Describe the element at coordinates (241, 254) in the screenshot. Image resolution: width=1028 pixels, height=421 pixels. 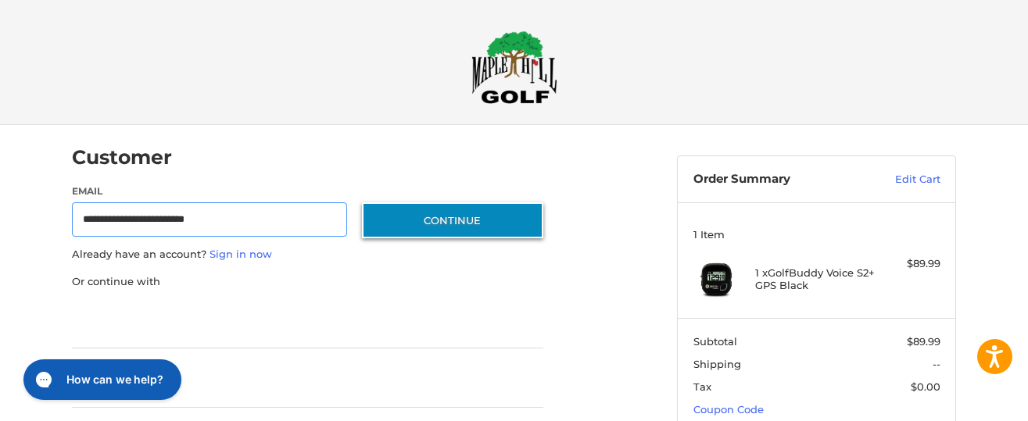
I see `a: Sign in now` at that location.